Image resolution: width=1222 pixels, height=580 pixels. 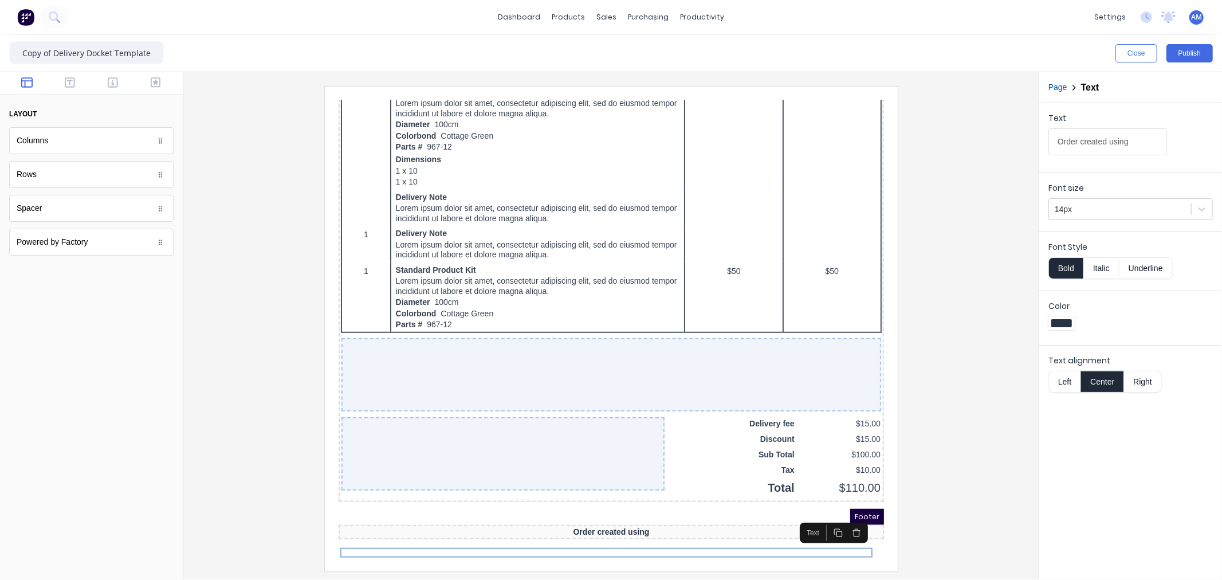 What do you see at coordinates (528, 417) in the screenshot?
I see `span: Footer` at bounding box center [528, 417].